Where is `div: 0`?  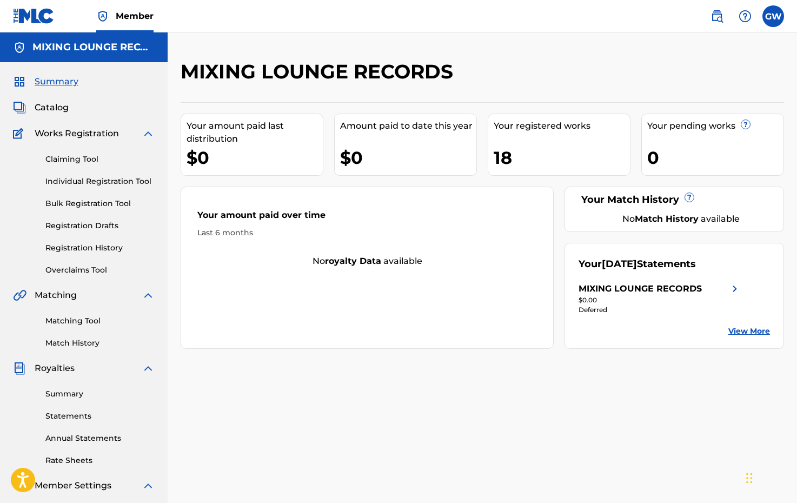
div: 0 is located at coordinates (716, 157).